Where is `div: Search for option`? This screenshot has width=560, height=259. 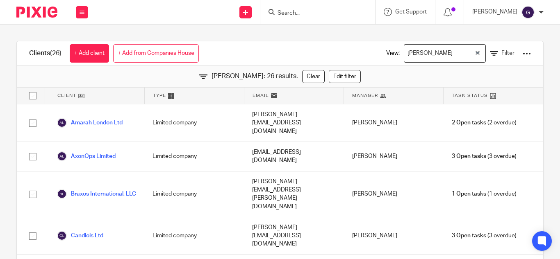
div: Search for option is located at coordinates (445, 53).